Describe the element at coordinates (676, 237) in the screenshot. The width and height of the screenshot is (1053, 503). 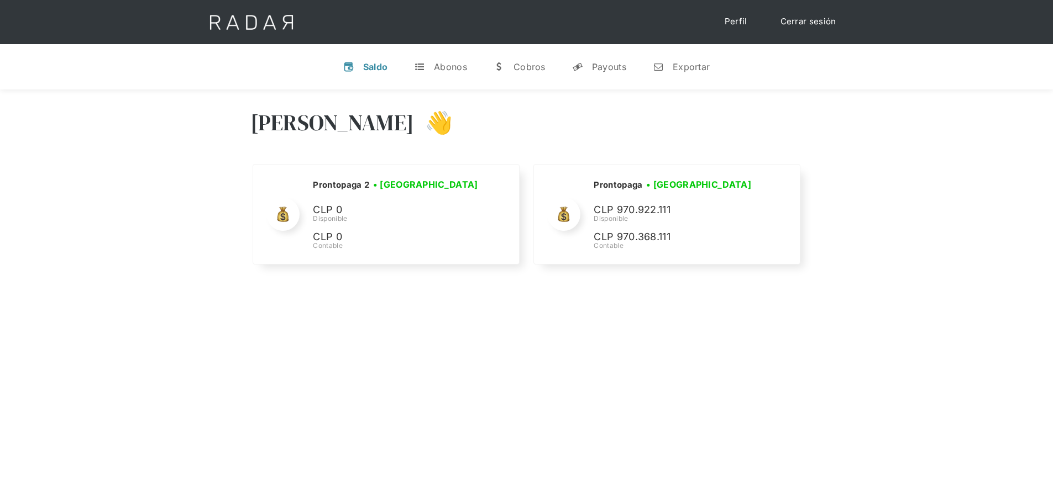
I see `p: CLP 970.368.111` at that location.